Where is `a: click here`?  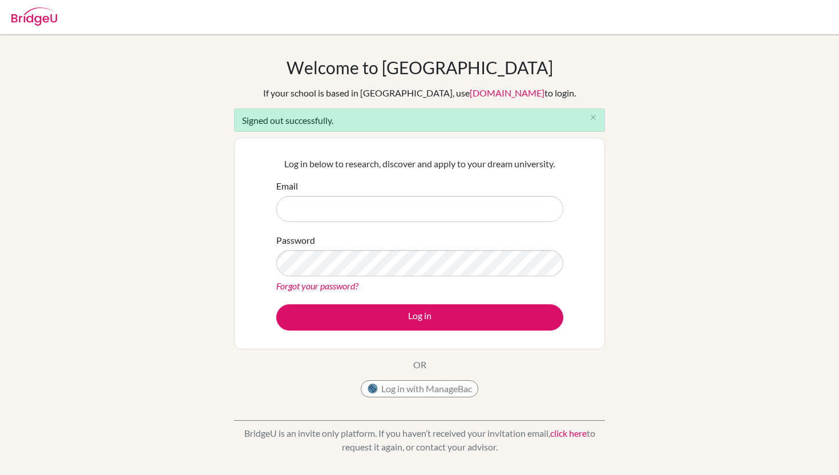 a: click here is located at coordinates (568, 432).